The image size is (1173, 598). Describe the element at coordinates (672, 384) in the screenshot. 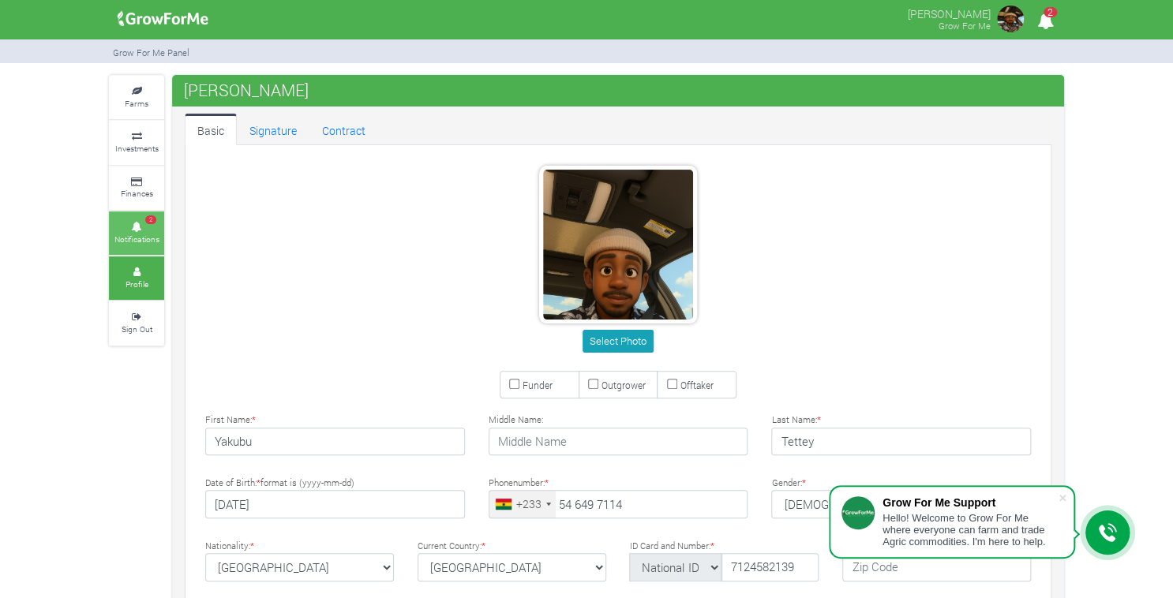

I see `input: Offtaker` at that location.